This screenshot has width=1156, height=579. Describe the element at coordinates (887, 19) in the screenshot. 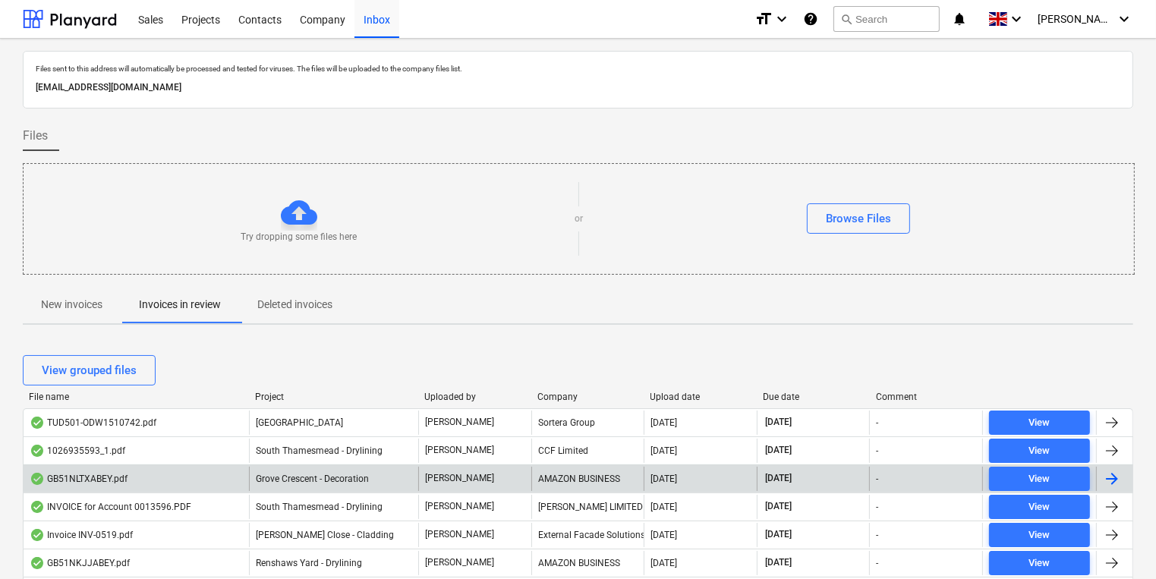

I see `button: Search` at that location.